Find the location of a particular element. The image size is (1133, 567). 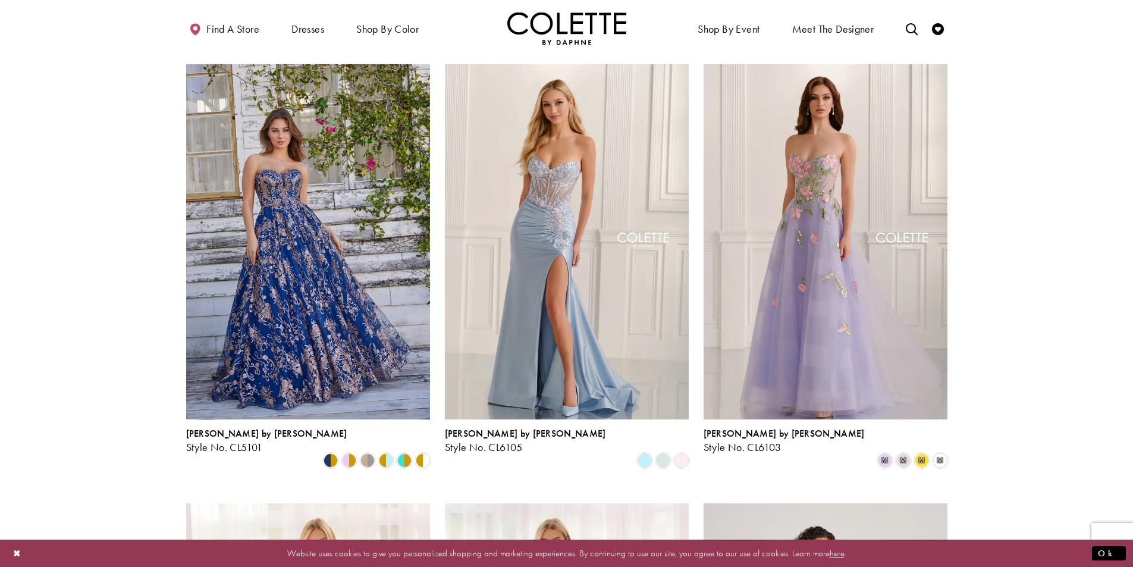

i: Pink/Multi is located at coordinates (904, 460).